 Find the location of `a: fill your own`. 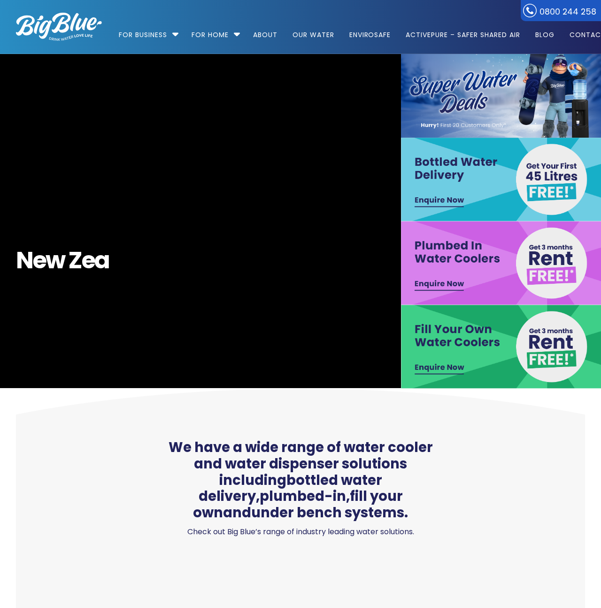

a: fill your own is located at coordinates (298, 504).